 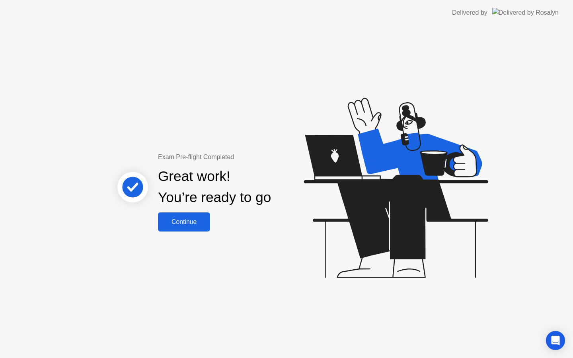 I want to click on div: Delivered by, so click(x=469, y=13).